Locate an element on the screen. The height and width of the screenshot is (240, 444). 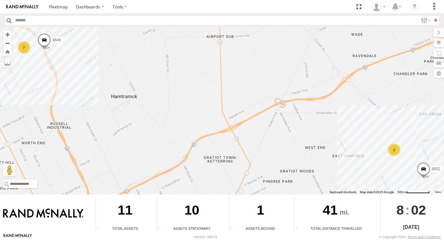
div: 1 is located at coordinates (260, 211).